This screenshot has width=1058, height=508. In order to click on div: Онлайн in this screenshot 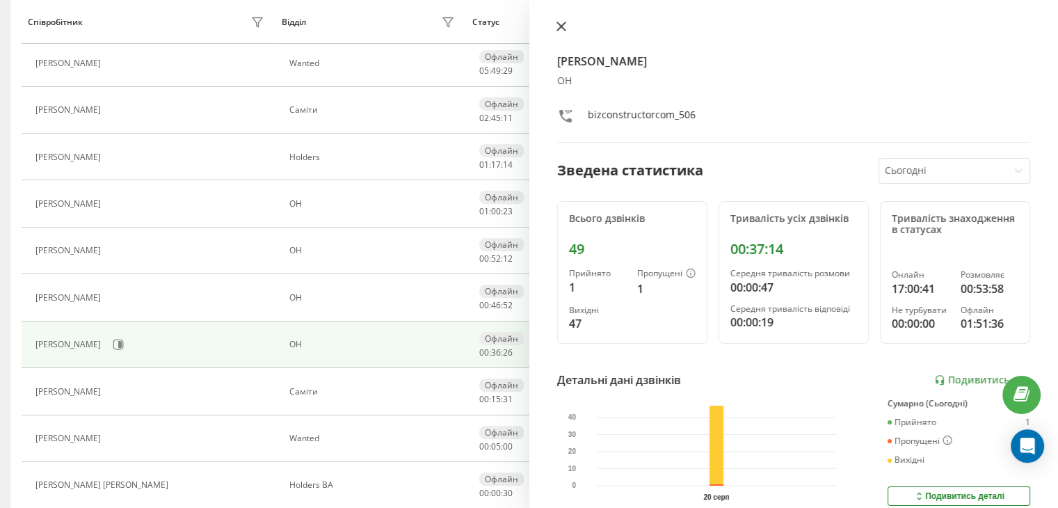, I will do `click(920, 275)`.